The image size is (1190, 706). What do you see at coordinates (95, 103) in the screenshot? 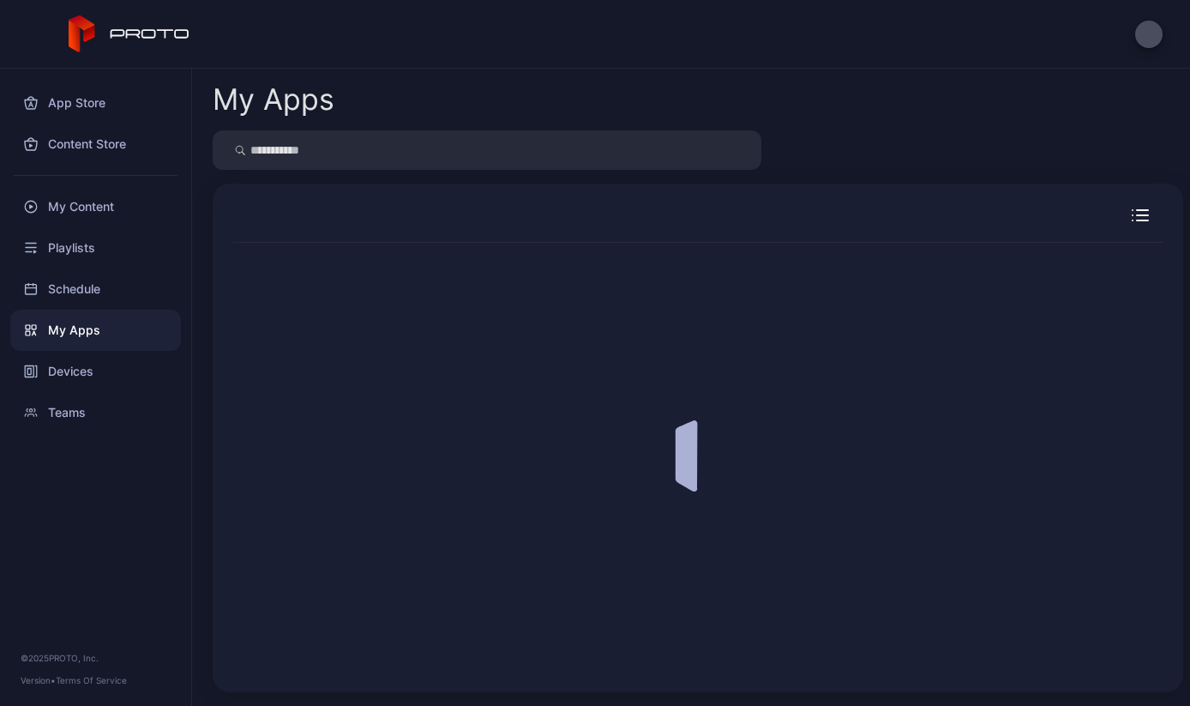
I see `div: App Store` at bounding box center [95, 103].